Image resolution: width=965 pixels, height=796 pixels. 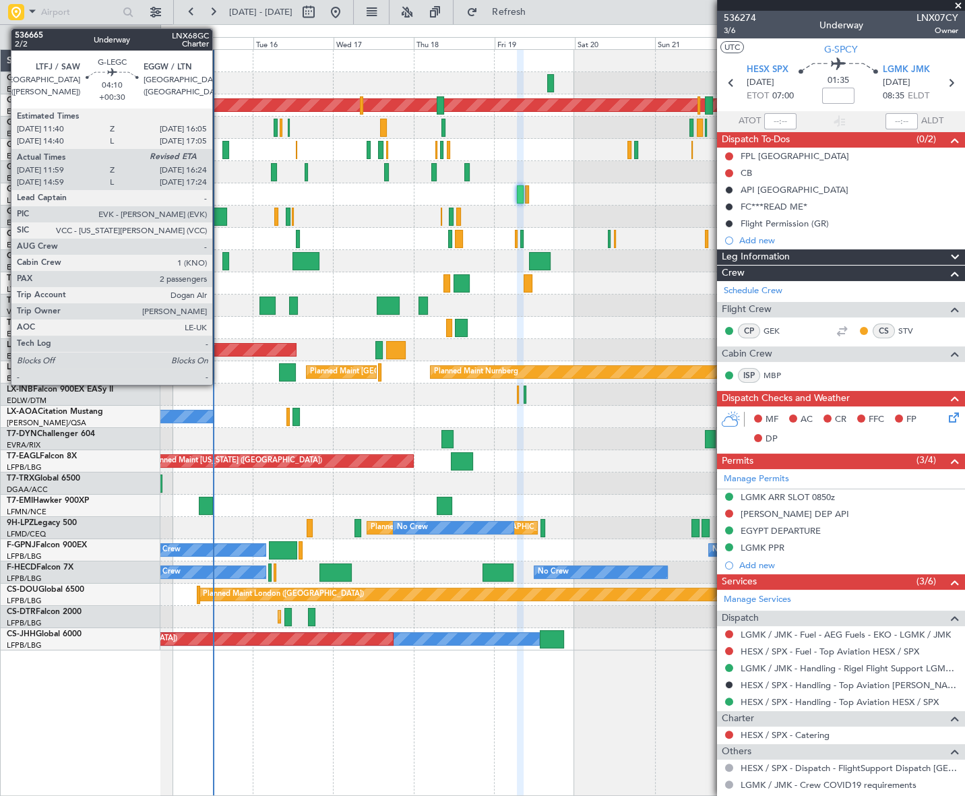 What do you see at coordinates (695, 43) in the screenshot?
I see `div: Sun 21` at bounding box center [695, 43].